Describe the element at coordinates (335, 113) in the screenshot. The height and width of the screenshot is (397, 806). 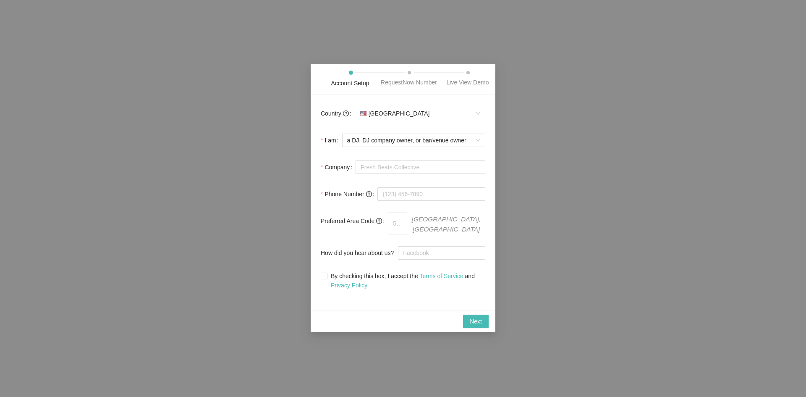
I see `span: Country` at that location.